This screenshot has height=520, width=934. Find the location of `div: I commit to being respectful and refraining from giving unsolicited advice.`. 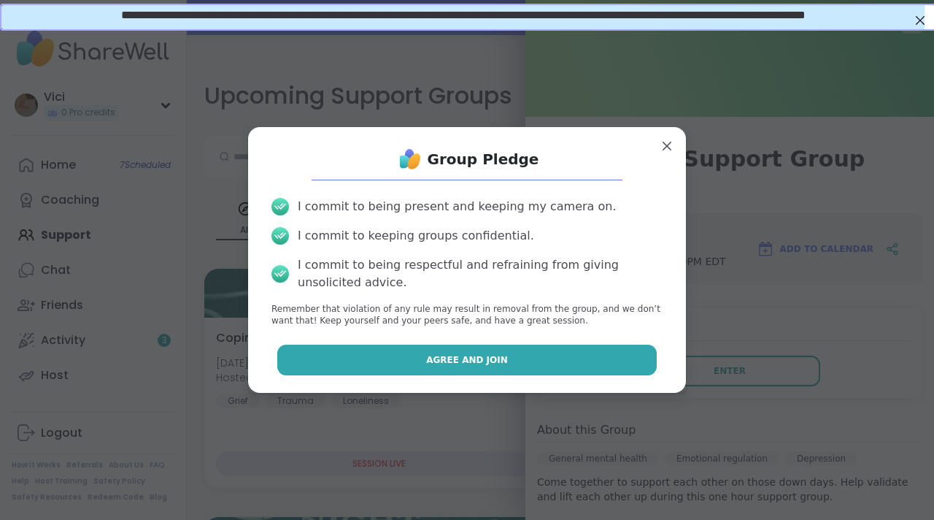

div: I commit to being respectful and refraining from giving unsolicited advice. is located at coordinates (480, 274).